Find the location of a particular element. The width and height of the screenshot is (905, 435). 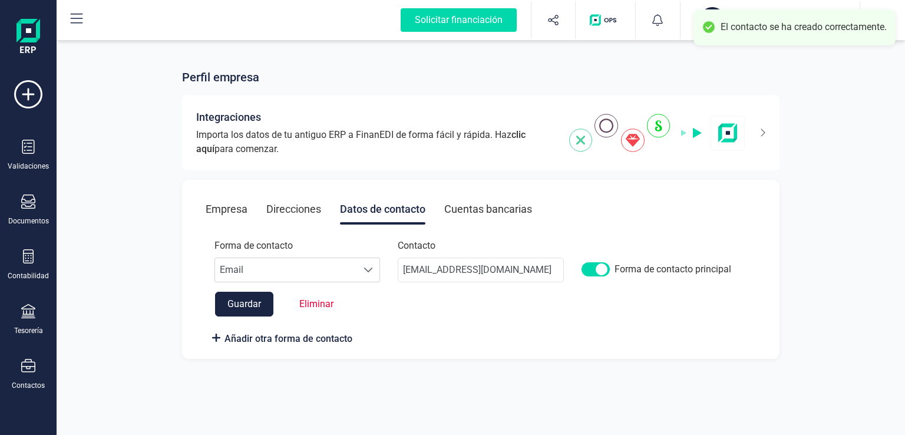

div: JI is located at coordinates (712, 20).